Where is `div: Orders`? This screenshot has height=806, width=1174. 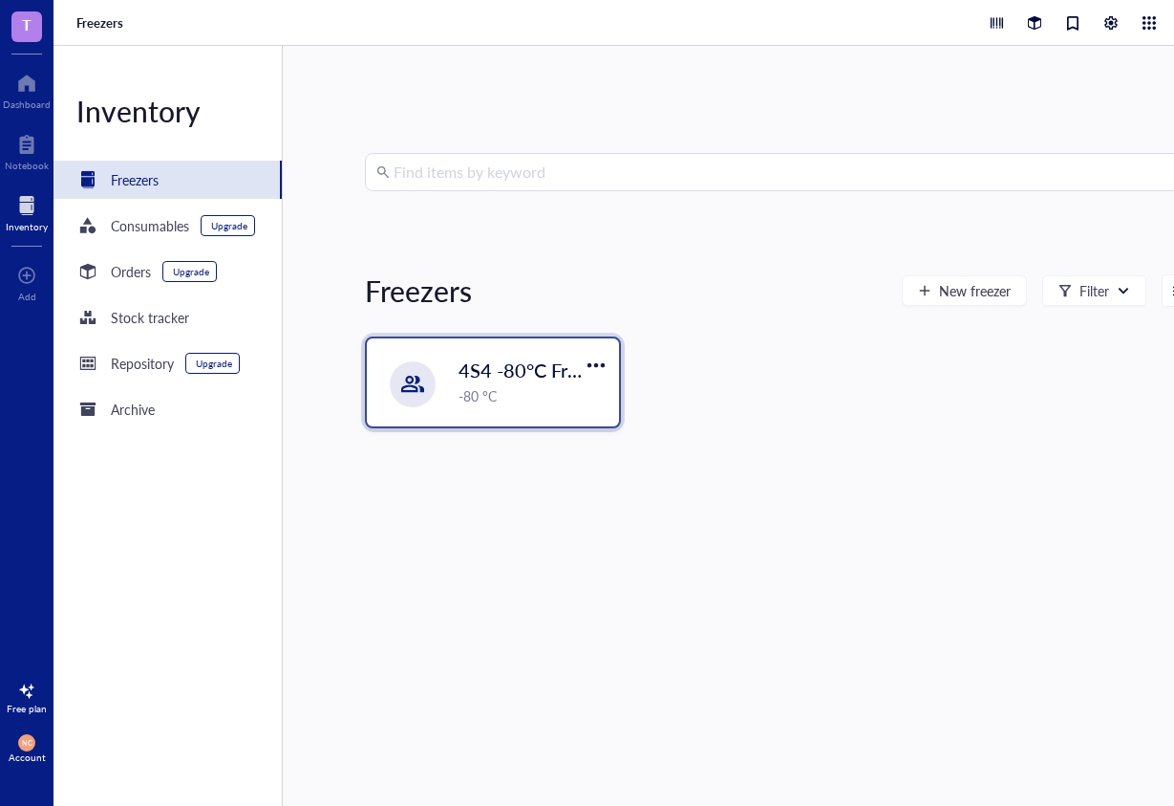 div: Orders is located at coordinates (131, 271).